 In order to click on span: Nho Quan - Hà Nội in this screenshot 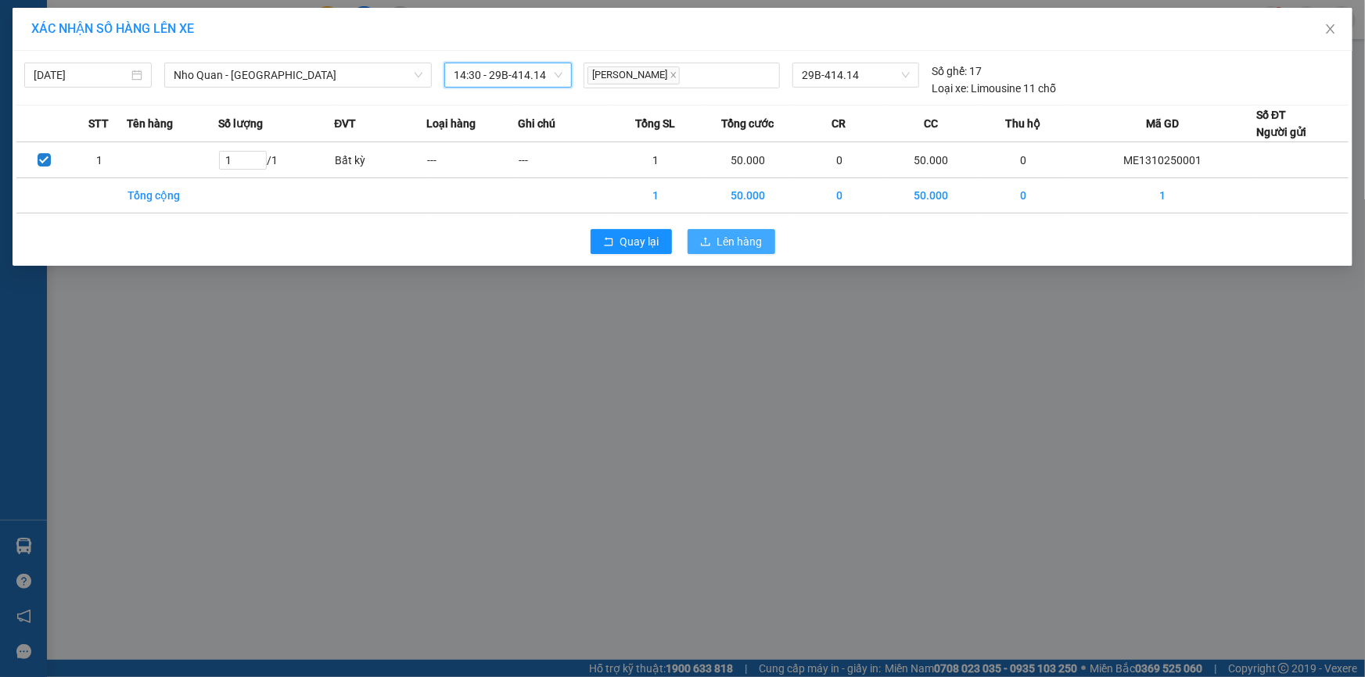, I will do `click(298, 75)`.